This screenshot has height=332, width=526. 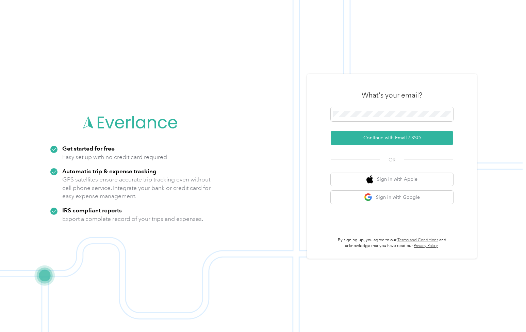 What do you see at coordinates (418, 240) in the screenshot?
I see `a: Terms and Conditions` at bounding box center [418, 240].